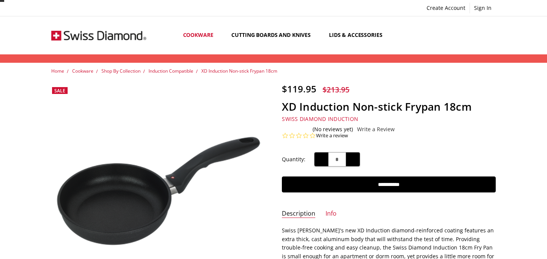  What do you see at coordinates (171, 71) in the screenshot?
I see `span: Induction Compatible` at bounding box center [171, 71].